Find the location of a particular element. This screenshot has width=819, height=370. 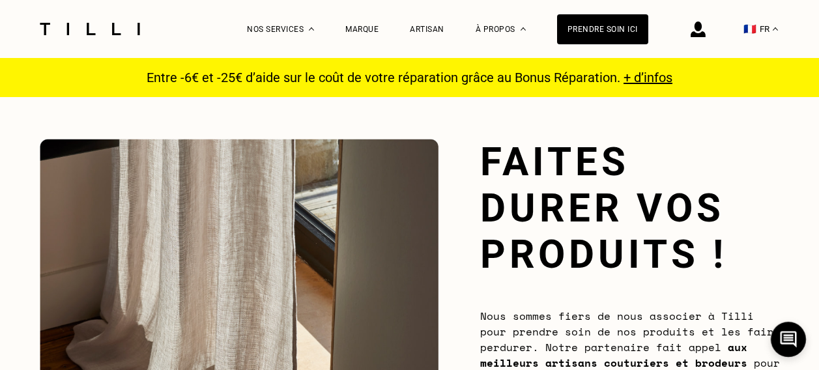

img: menu déroulant is located at coordinates (776, 29).